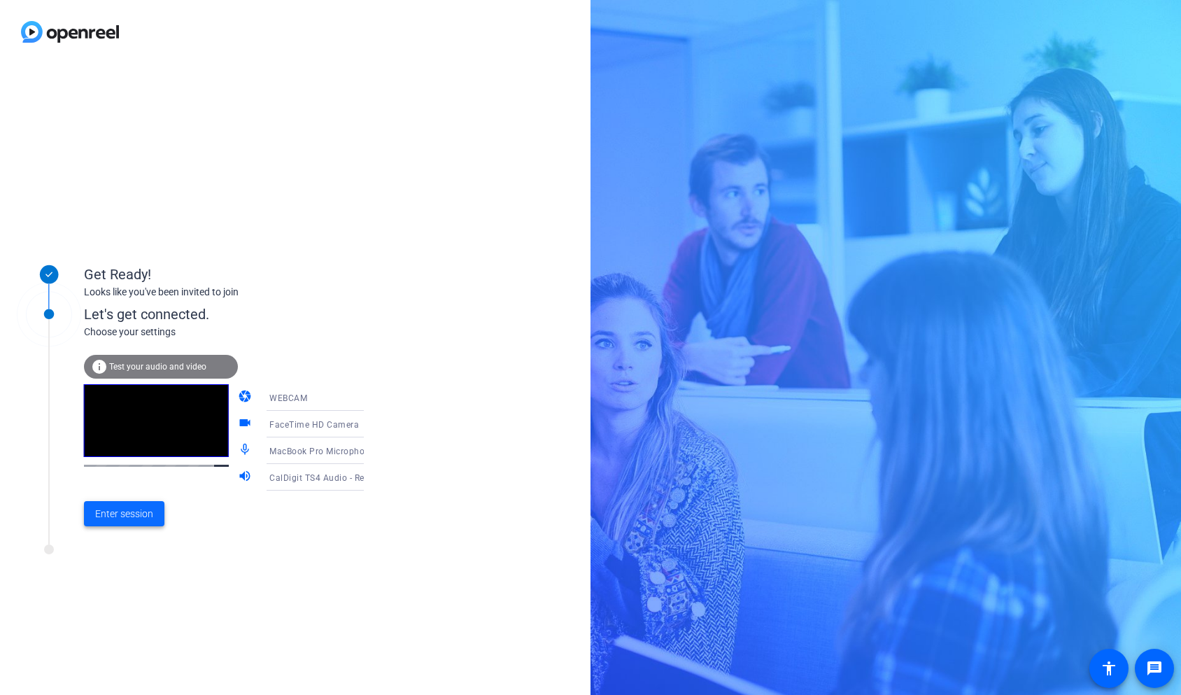 This screenshot has height=695, width=1181. I want to click on mat-icon: message, so click(1154, 668).